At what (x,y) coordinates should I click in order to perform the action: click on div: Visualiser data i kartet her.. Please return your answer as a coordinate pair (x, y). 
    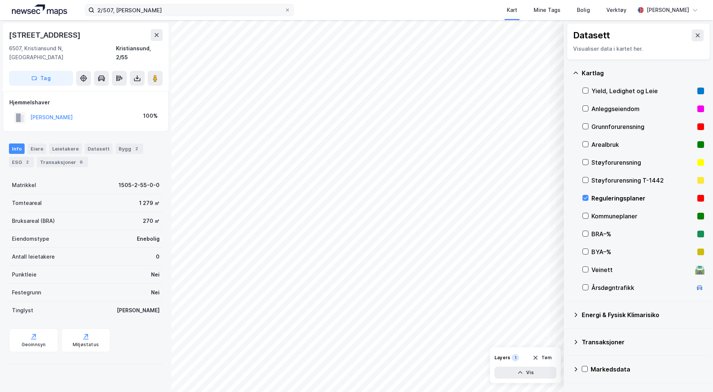
    Looking at the image, I should click on (639, 49).